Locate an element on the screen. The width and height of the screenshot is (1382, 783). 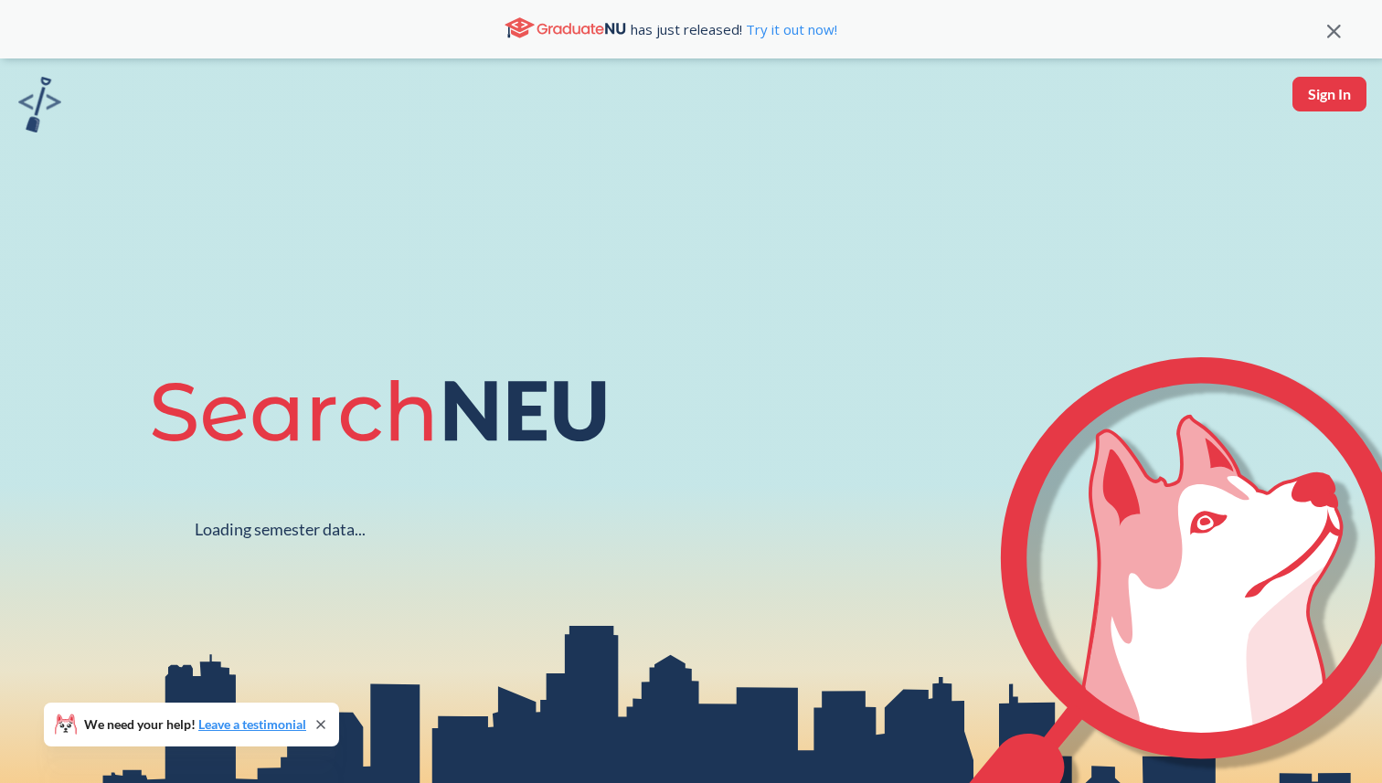
img: sandbox logo is located at coordinates (39, 104).